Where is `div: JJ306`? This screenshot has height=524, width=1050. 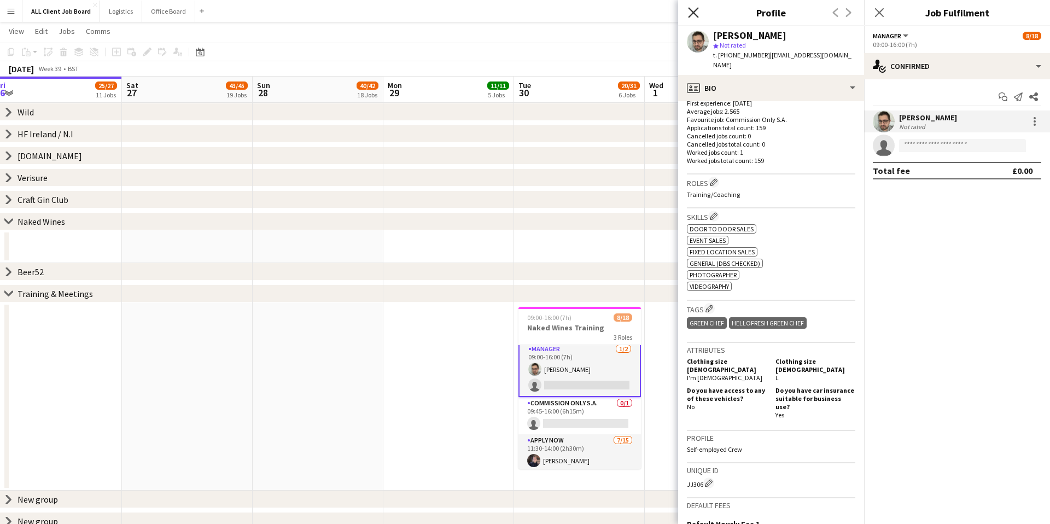
div: JJ306 is located at coordinates (771, 483).